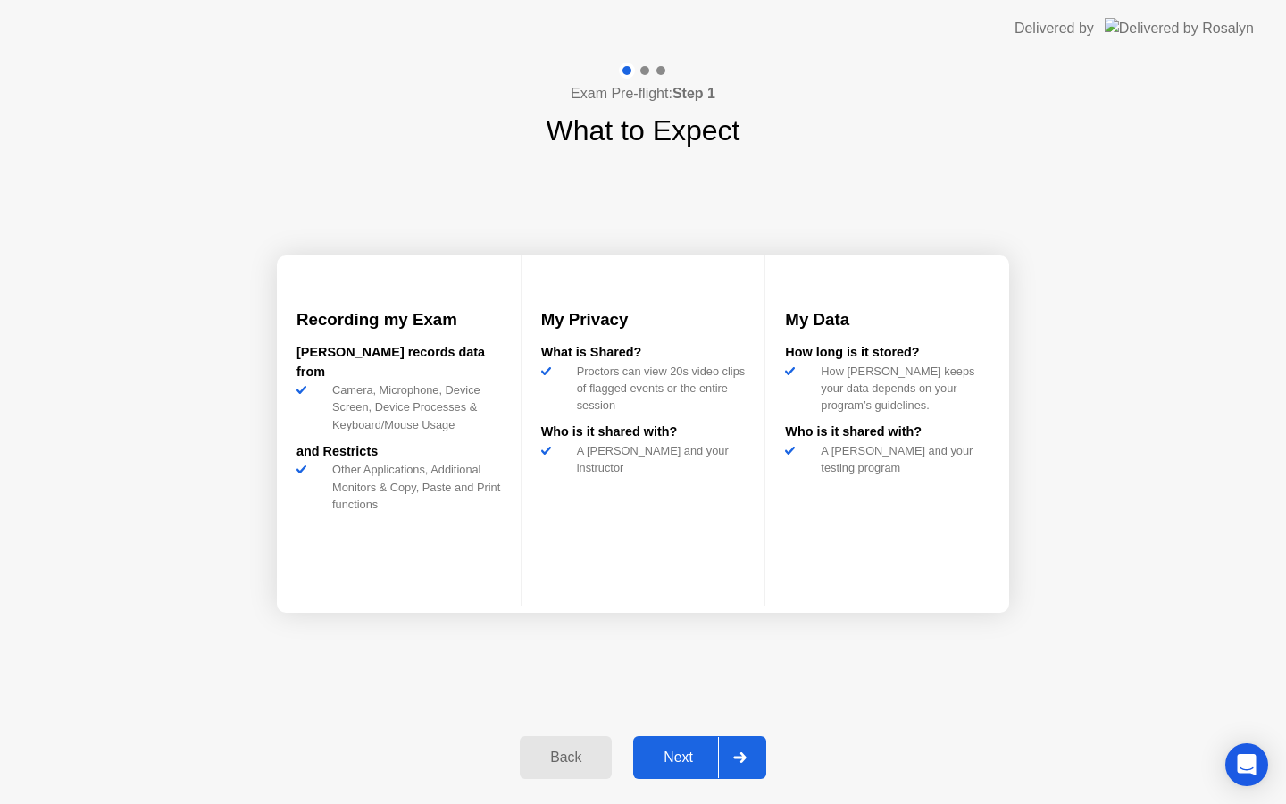 The image size is (1286, 804). What do you see at coordinates (643, 94) in the screenshot?
I see `h4: Exam Pre-flight:` at bounding box center [643, 94].